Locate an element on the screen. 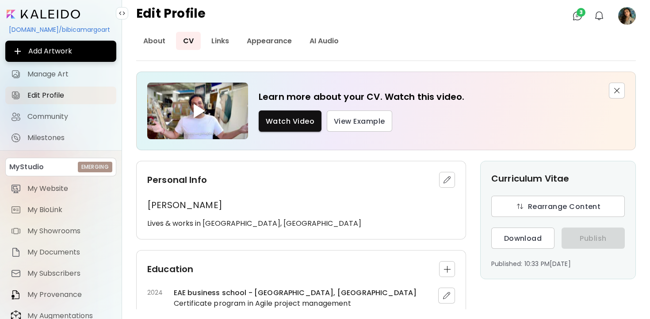  h4: Curriculum Vitae is located at coordinates (530, 179).